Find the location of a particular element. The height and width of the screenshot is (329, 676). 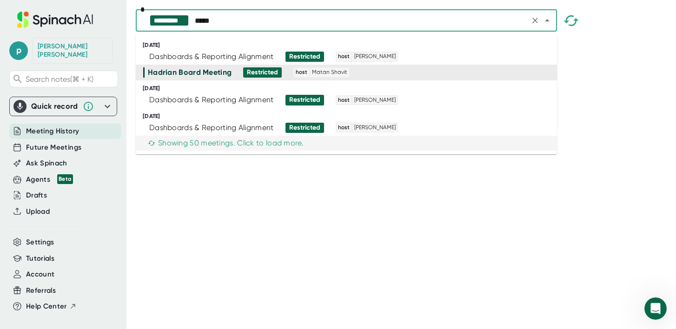

button: Settings is located at coordinates (40, 242).